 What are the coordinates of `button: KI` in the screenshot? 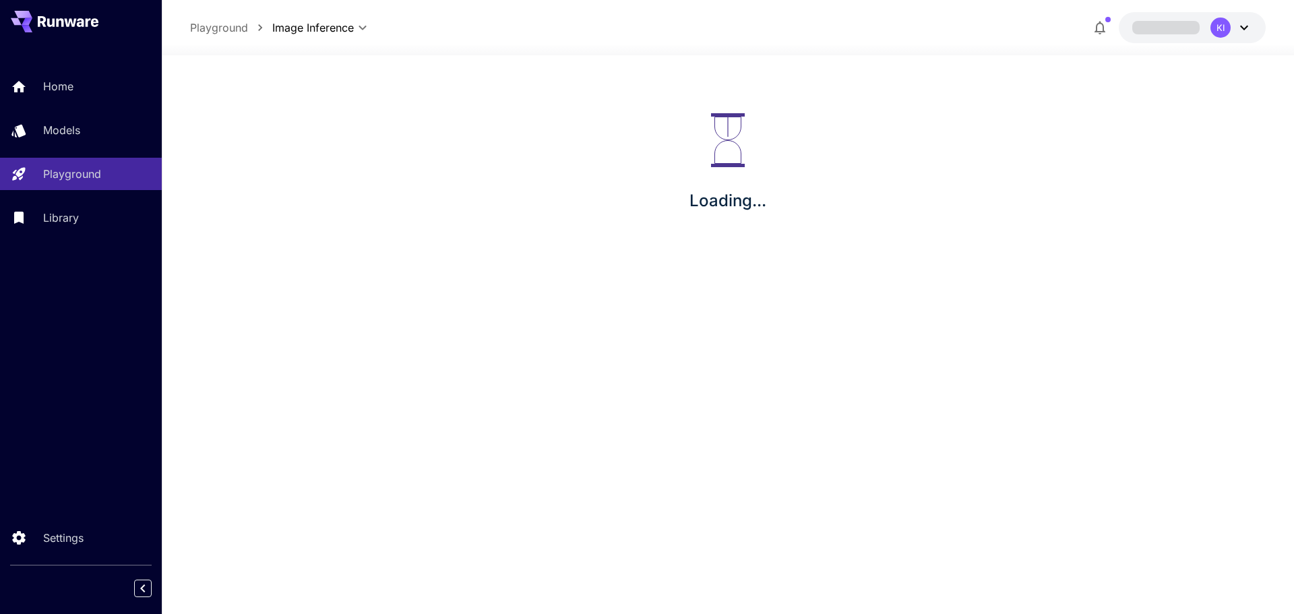 It's located at (1192, 28).